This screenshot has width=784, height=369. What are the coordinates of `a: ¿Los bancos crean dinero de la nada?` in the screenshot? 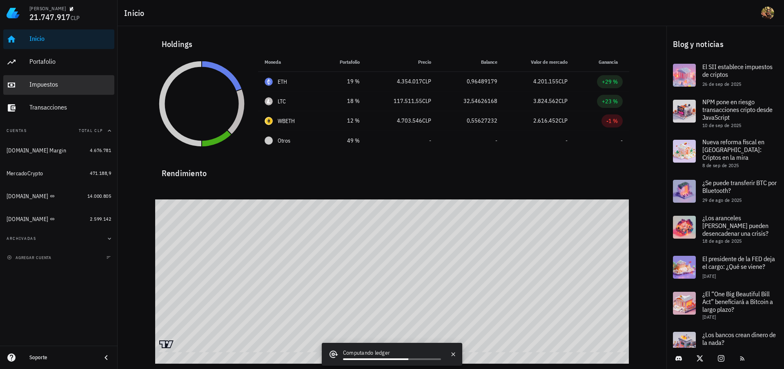 It's located at (725, 343).